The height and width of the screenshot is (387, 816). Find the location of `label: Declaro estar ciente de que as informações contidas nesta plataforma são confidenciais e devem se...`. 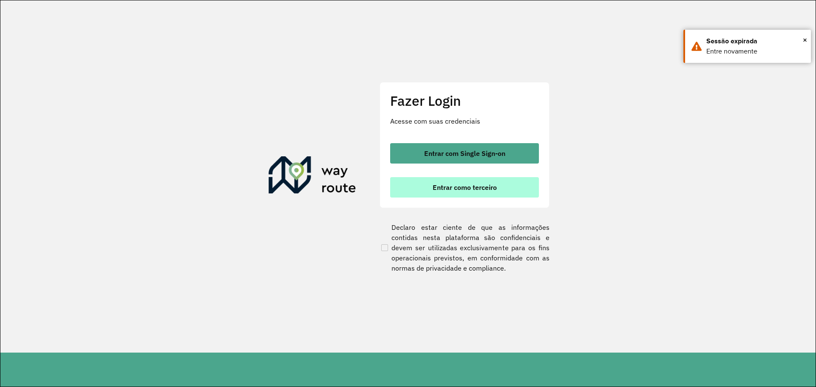

label: Declaro estar ciente de que as informações contidas nesta plataforma são confidenciais e devem se... is located at coordinates (465, 248).